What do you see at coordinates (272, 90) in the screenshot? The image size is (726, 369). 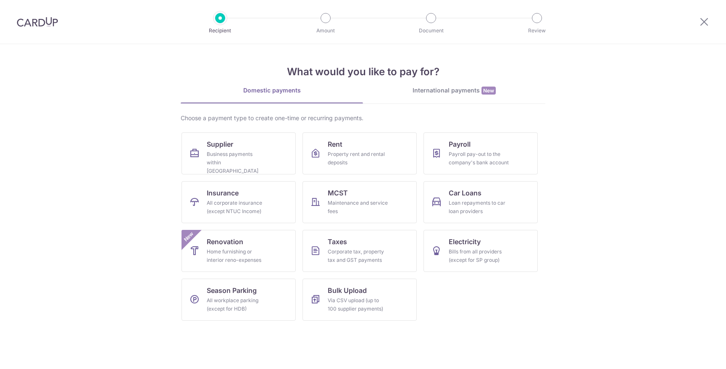 I see `div: Domestic payments` at bounding box center [272, 90].